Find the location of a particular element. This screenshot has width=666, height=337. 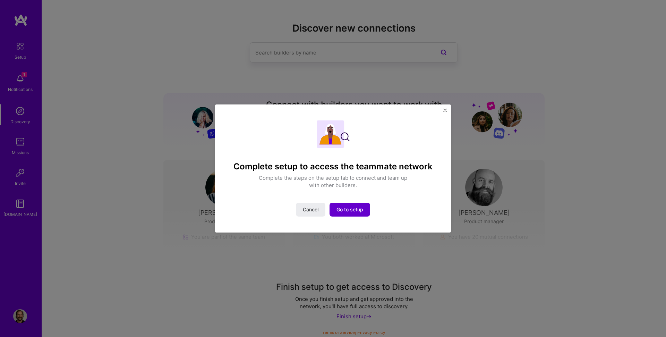

button: Cancel is located at coordinates (310, 210).